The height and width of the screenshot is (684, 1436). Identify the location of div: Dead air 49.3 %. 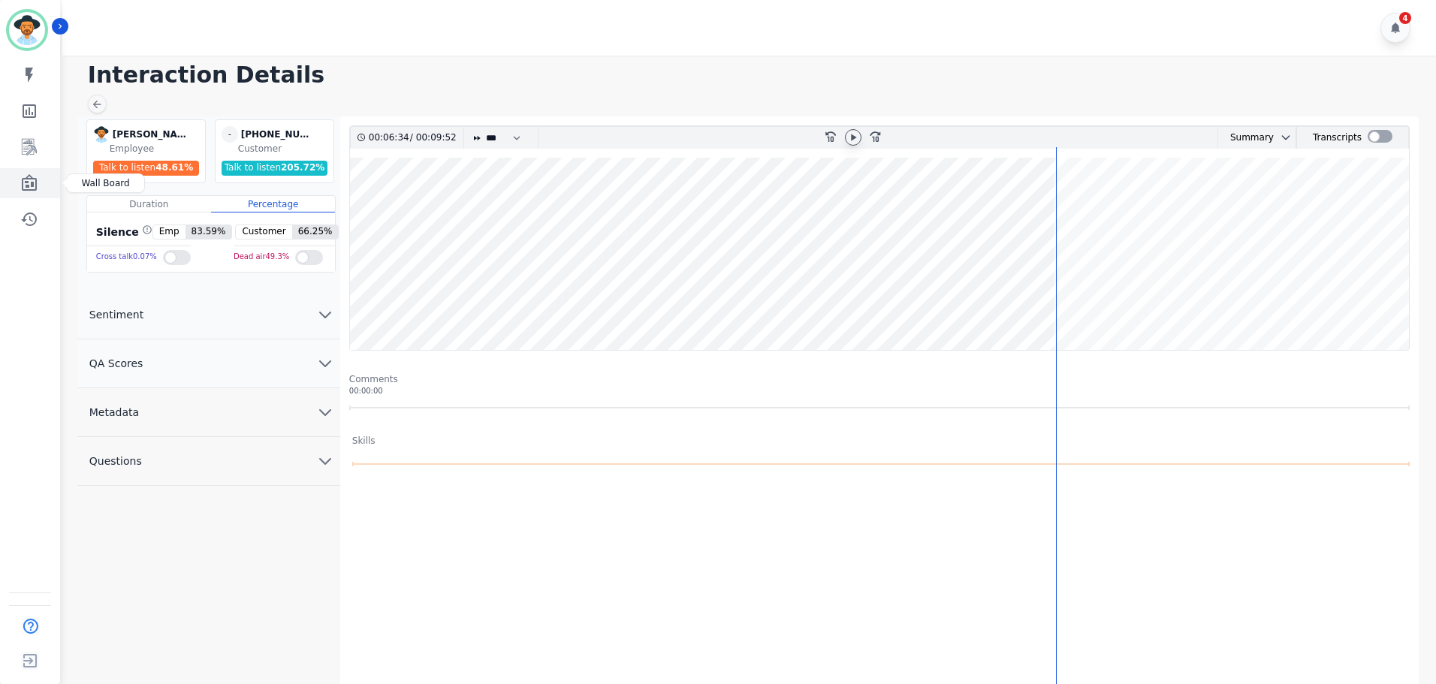
(261, 257).